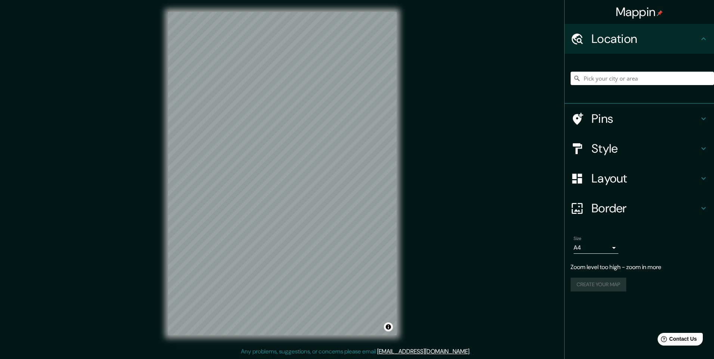  Describe the element at coordinates (389, 327) in the screenshot. I see `button: Toggle attribution` at that location.